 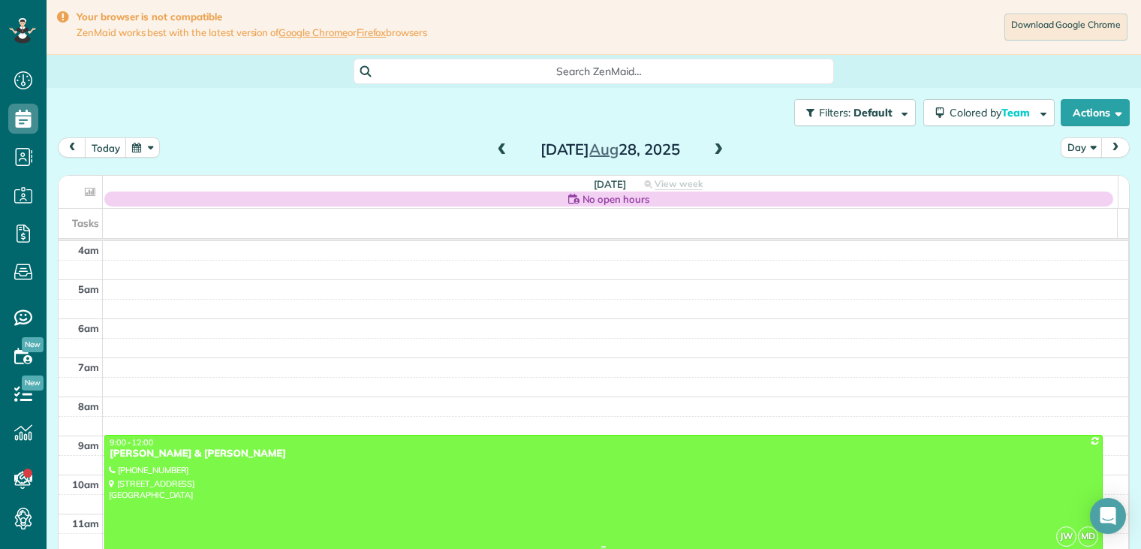 I want to click on a: Google Chrome, so click(x=313, y=32).